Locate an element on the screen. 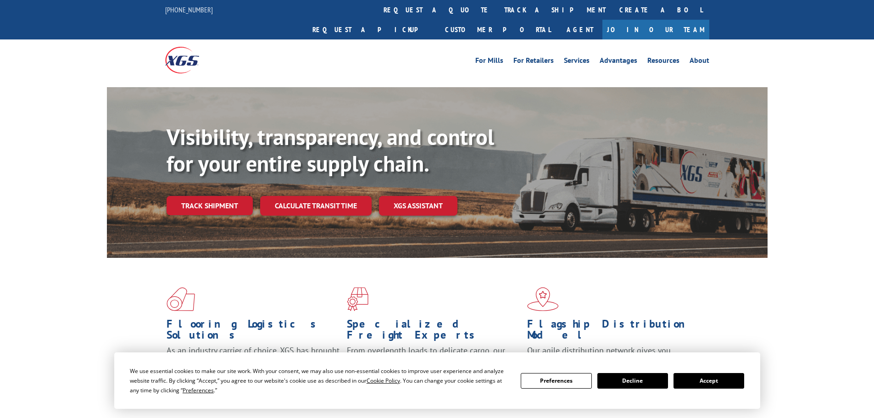 The height and width of the screenshot is (418, 874). a: For Mills is located at coordinates (489, 62).